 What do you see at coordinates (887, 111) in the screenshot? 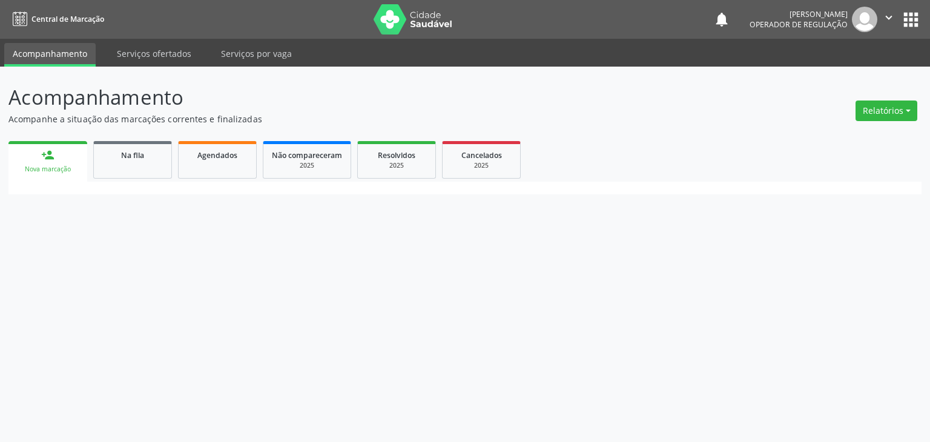
I see `button: Relatórios` at bounding box center [887, 111].